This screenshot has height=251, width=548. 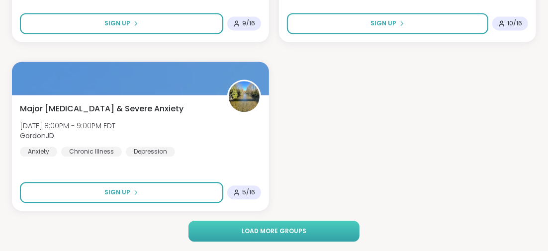 I want to click on span: 5 / 16, so click(x=249, y=192).